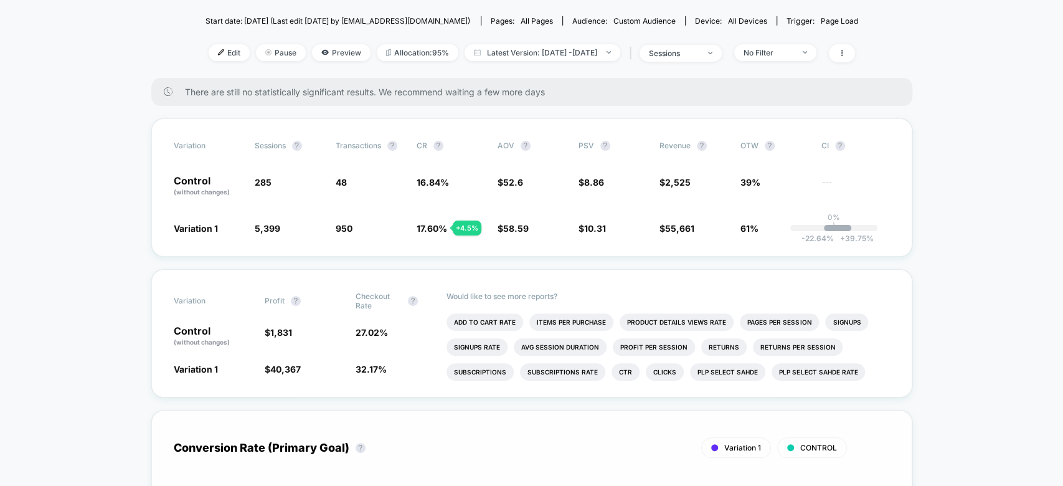  What do you see at coordinates (750, 182) in the screenshot?
I see `span: 39%` at bounding box center [750, 182].